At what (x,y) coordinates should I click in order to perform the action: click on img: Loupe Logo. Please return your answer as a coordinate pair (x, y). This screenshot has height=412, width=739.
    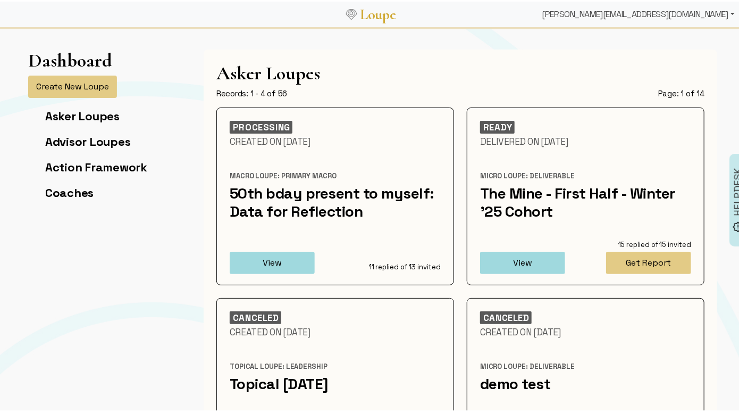
    Looking at the image, I should click on (352, 13).